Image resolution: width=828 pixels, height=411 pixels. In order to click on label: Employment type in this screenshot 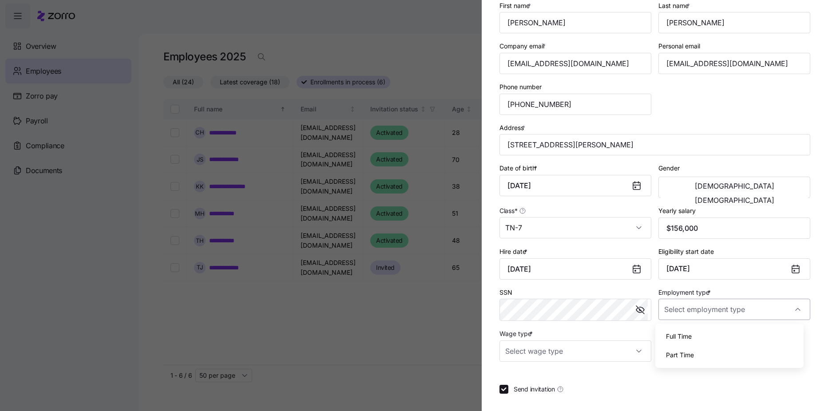, I will do `click(685, 293)`.